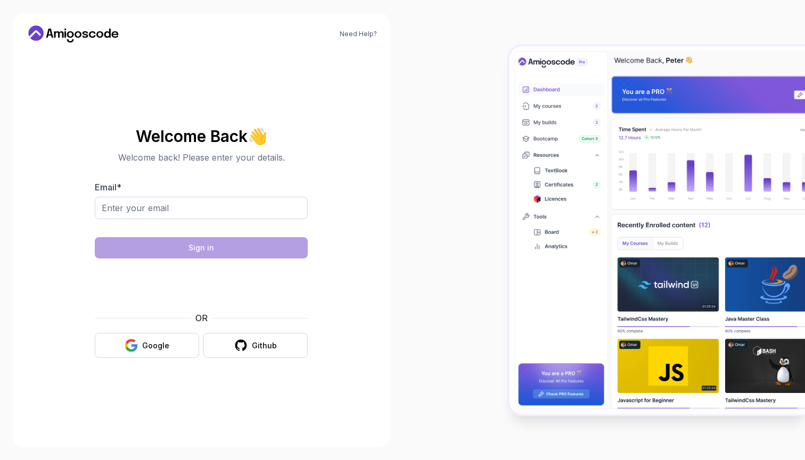 Image resolution: width=805 pixels, height=460 pixels. What do you see at coordinates (73, 34) in the screenshot?
I see `a: Home link` at bounding box center [73, 34].